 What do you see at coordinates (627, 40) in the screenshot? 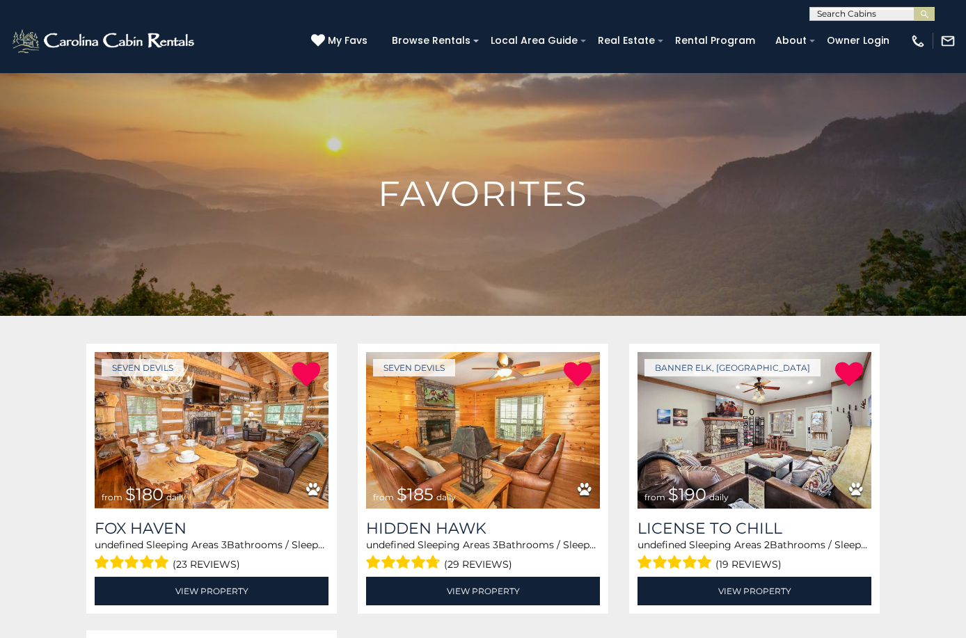
I see `a: Real Estate` at bounding box center [627, 40].